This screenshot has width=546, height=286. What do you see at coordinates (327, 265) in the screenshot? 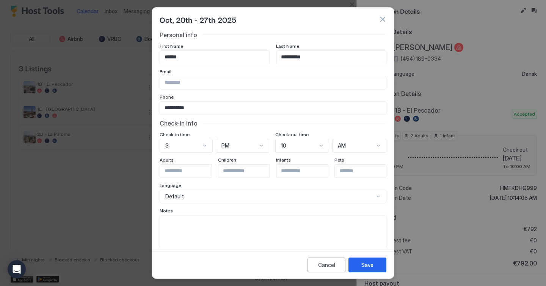
I see `button: Cancel` at bounding box center [327, 265].